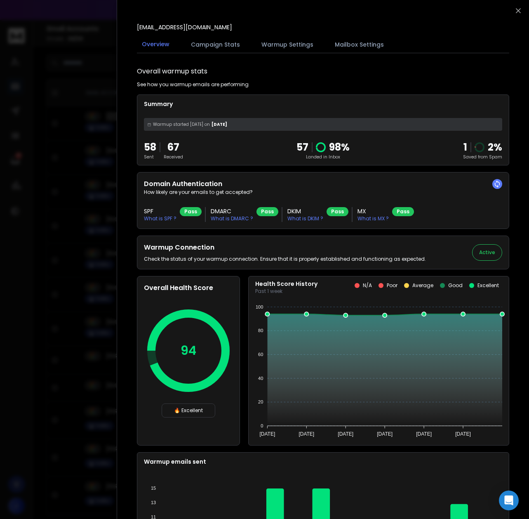 This screenshot has height=519, width=529. Describe the element at coordinates (323, 192) in the screenshot. I see `p: How likely are your emails to get accepted?` at that location.